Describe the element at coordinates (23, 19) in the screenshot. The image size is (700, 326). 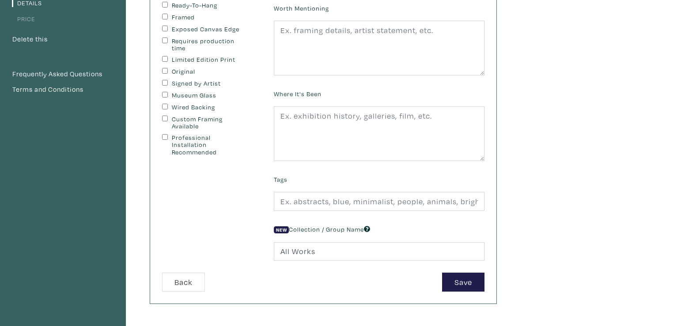
I see `a: Price` at that location.